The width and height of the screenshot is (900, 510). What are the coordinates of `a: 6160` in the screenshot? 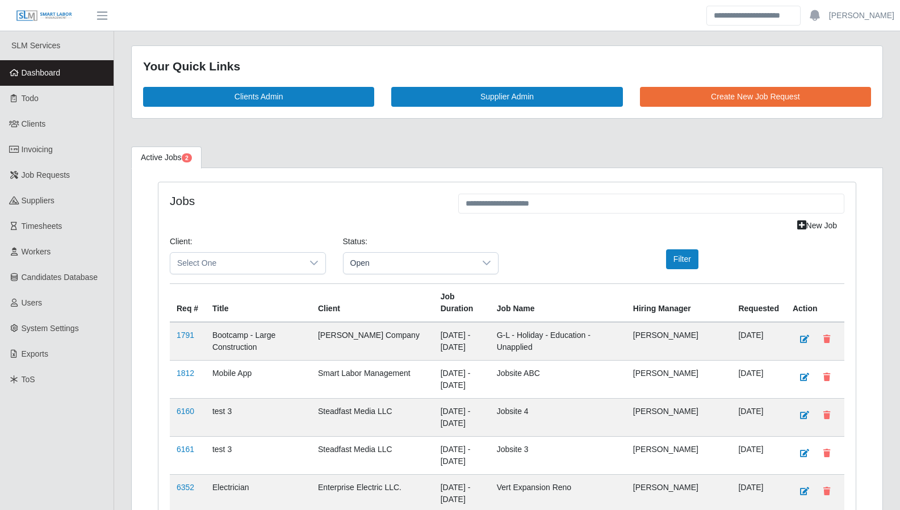 It's located at (185, 411).